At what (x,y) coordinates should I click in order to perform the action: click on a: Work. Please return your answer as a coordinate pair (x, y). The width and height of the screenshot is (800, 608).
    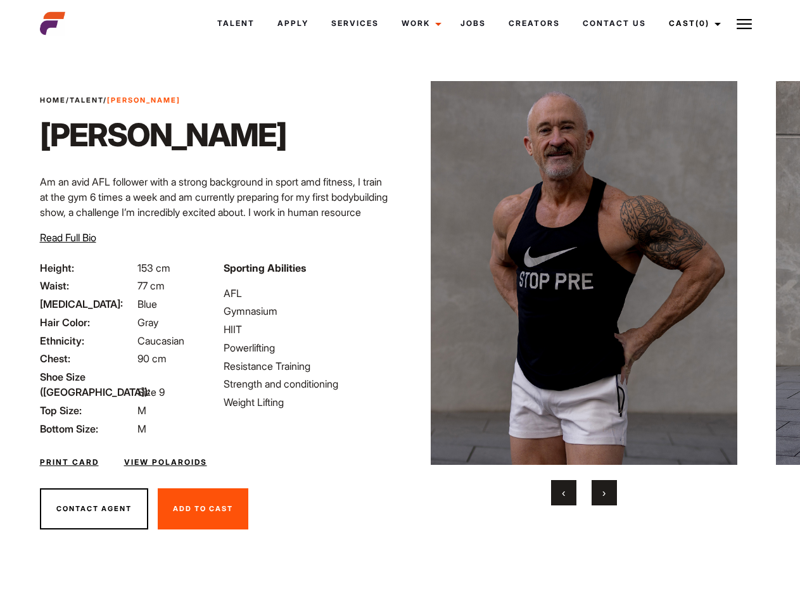
    Looking at the image, I should click on (420, 23).